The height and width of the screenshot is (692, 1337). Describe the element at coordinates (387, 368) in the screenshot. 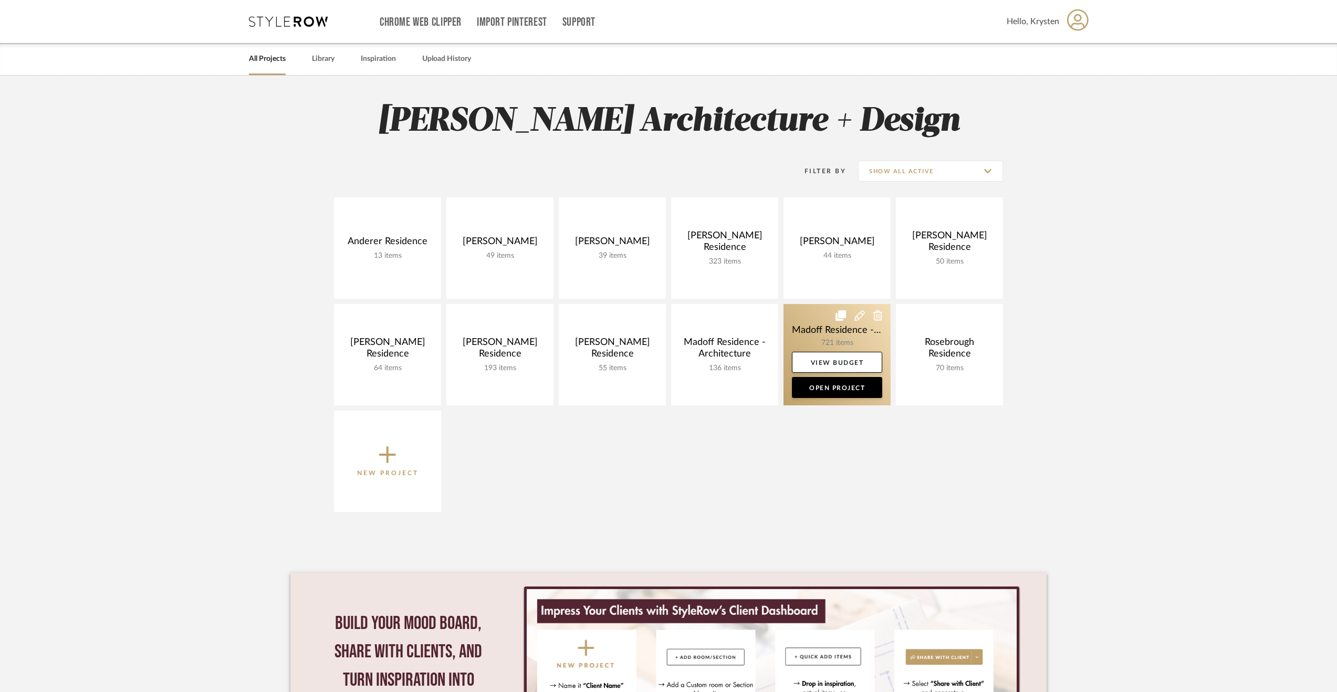

I see `div: 64 items` at that location.